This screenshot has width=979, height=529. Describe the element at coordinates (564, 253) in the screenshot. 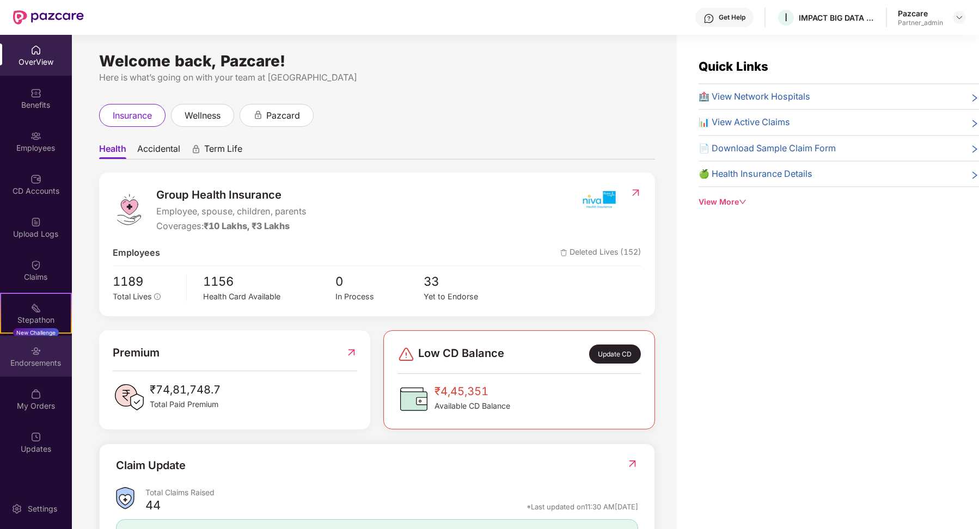

I see `img: deleteIcon` at that location.